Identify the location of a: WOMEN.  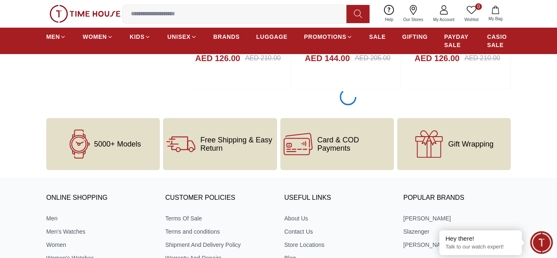
(98, 37).